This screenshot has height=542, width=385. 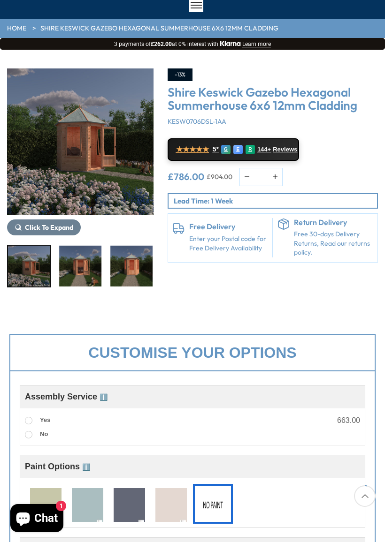 I want to click on div: R, so click(x=250, y=150).